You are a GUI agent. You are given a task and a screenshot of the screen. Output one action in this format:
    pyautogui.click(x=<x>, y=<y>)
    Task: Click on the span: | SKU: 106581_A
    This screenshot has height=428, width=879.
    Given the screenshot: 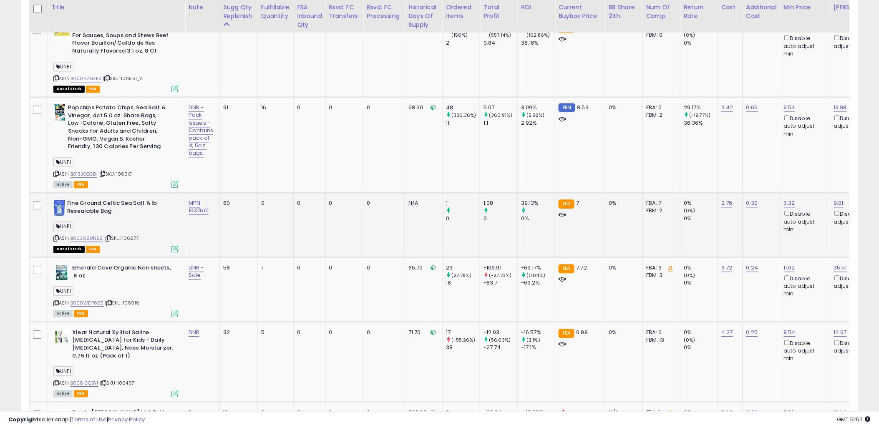 What is the action you would take?
    pyautogui.click(x=123, y=78)
    